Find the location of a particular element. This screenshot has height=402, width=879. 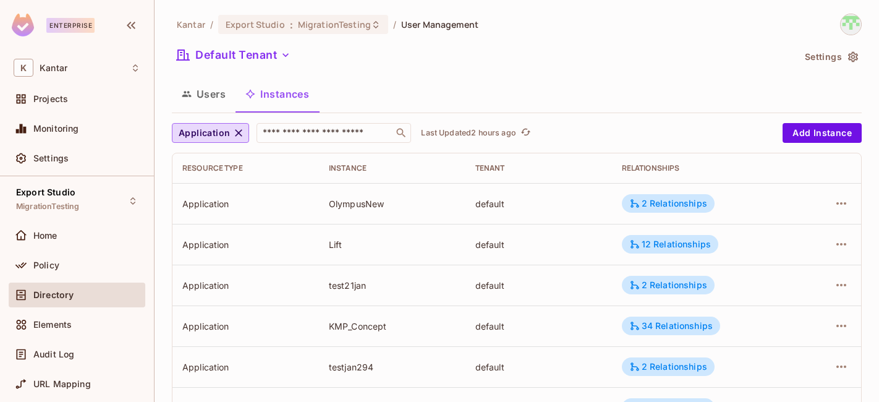

button: Application is located at coordinates (210, 133).